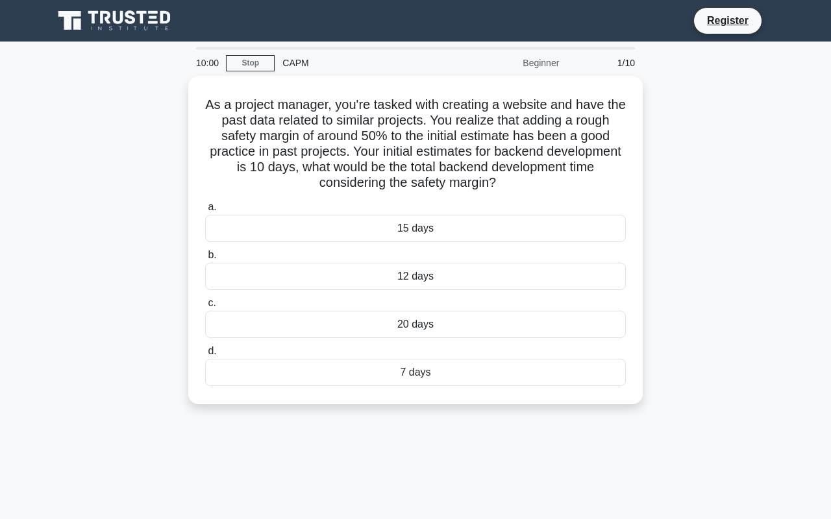 The width and height of the screenshot is (831, 519). I want to click on span: b., so click(212, 254).